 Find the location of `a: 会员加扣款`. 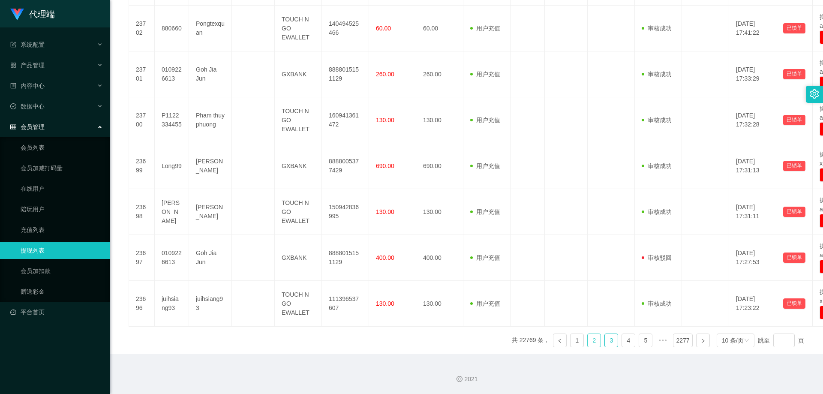

a: 会员加扣款 is located at coordinates (62, 271).